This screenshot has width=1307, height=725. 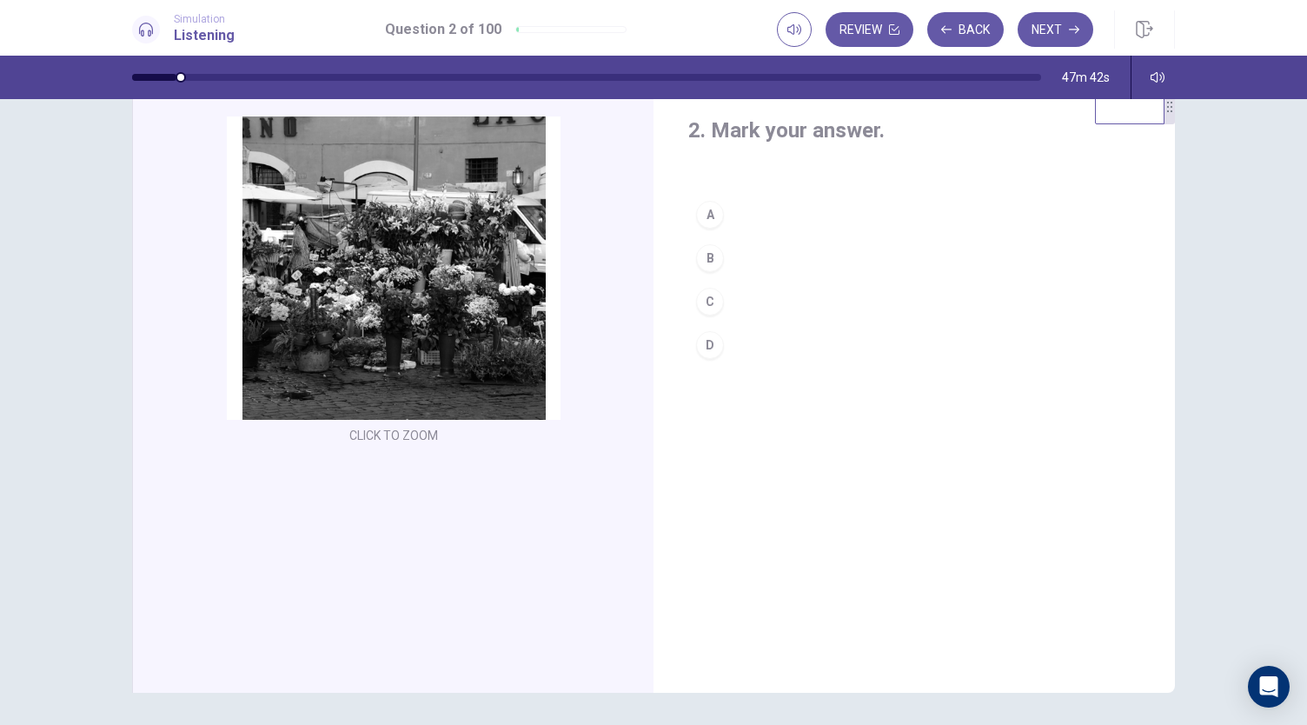 What do you see at coordinates (914, 258) in the screenshot?
I see `button: B` at bounding box center [914, 258].